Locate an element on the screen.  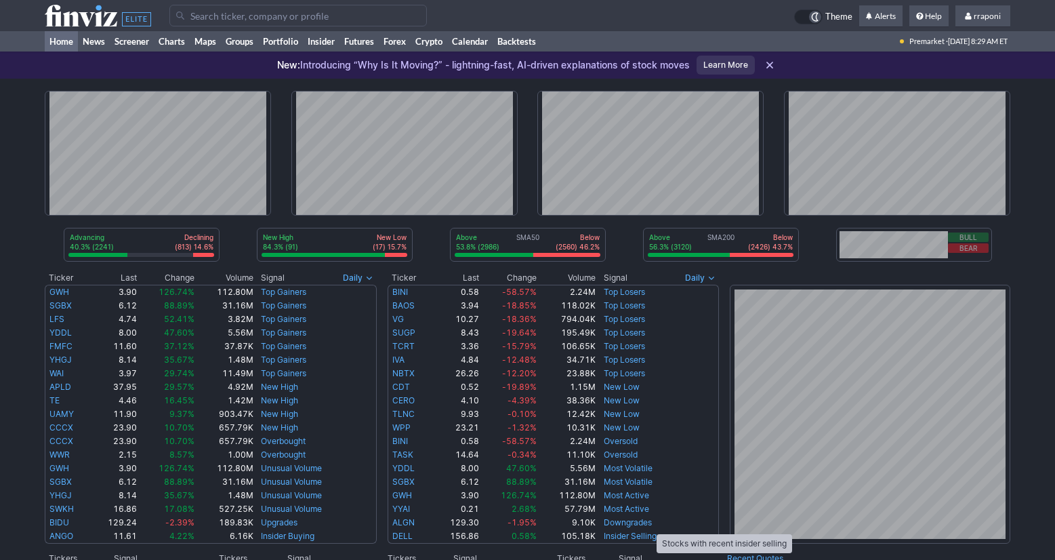
td: 9.93 is located at coordinates (456, 414).